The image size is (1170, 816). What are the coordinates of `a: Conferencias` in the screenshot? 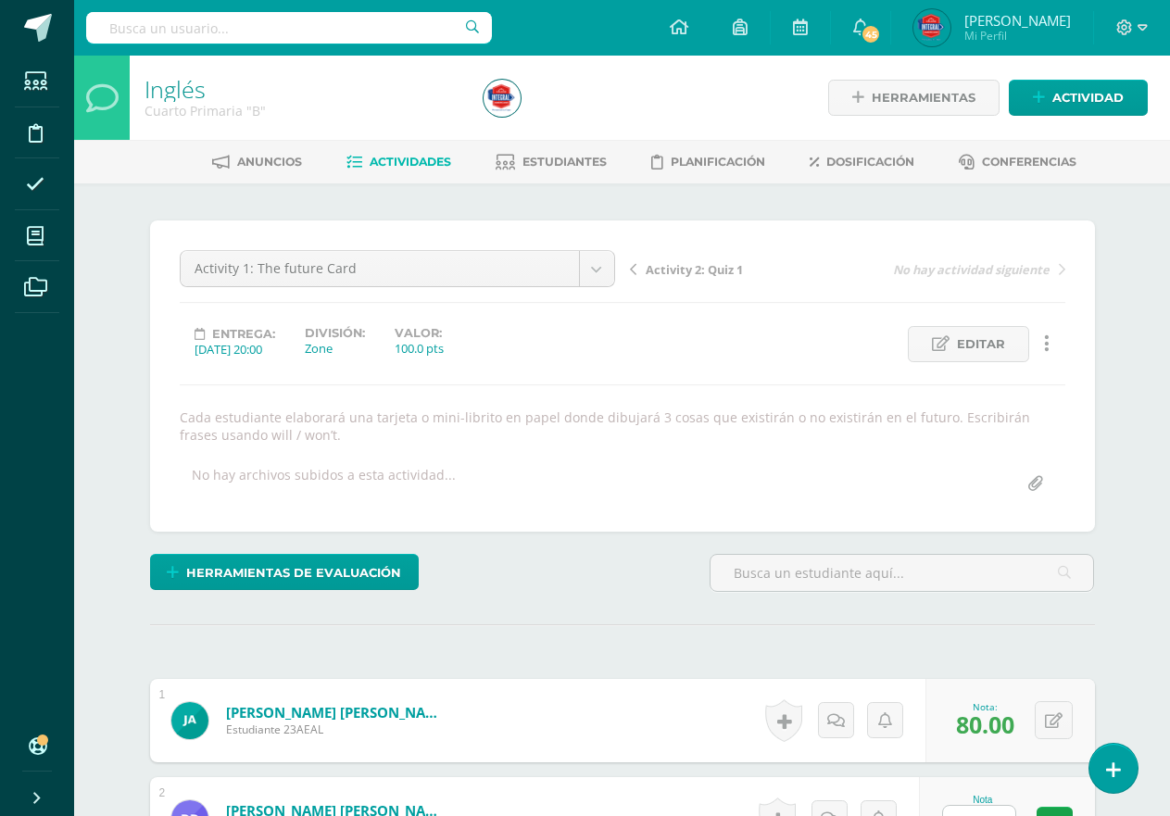 It's located at (1017, 162).